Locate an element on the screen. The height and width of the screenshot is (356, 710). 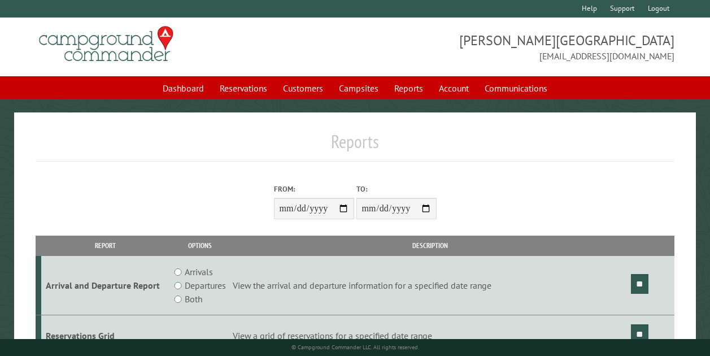
small: © Campground Commander LLC. All rights reserved. is located at coordinates (356, 347).